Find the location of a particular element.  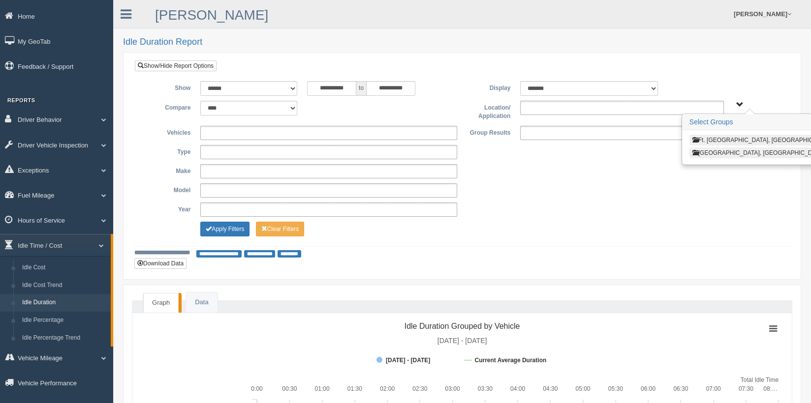

tspan: Idle Duration Grouped by Vehicle is located at coordinates (462, 326).